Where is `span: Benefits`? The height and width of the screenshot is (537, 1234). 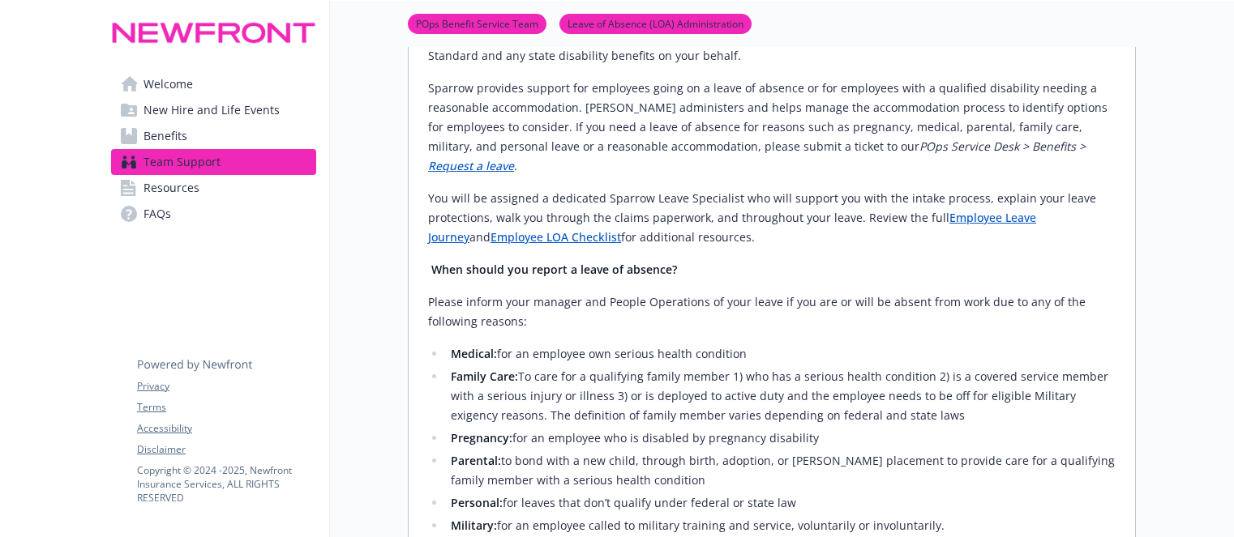 span: Benefits is located at coordinates (165, 136).